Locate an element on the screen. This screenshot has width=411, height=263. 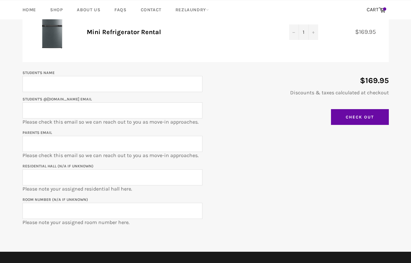
input: Check Out is located at coordinates (360, 117).